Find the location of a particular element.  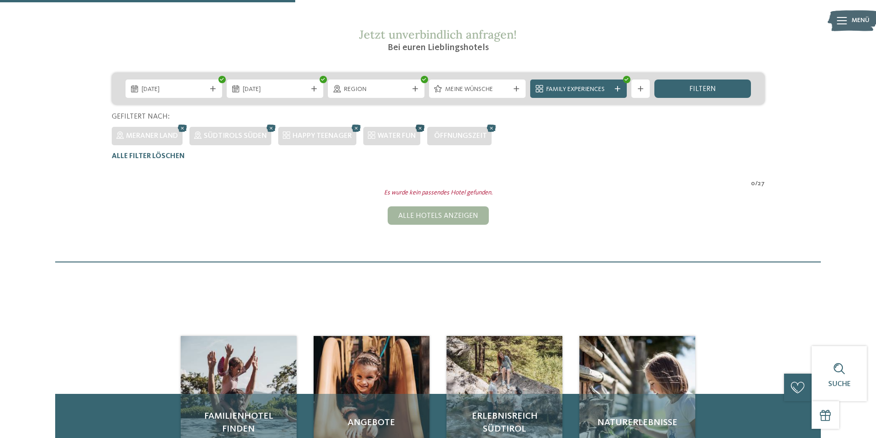

span: Meine Wünsche is located at coordinates (477, 90).